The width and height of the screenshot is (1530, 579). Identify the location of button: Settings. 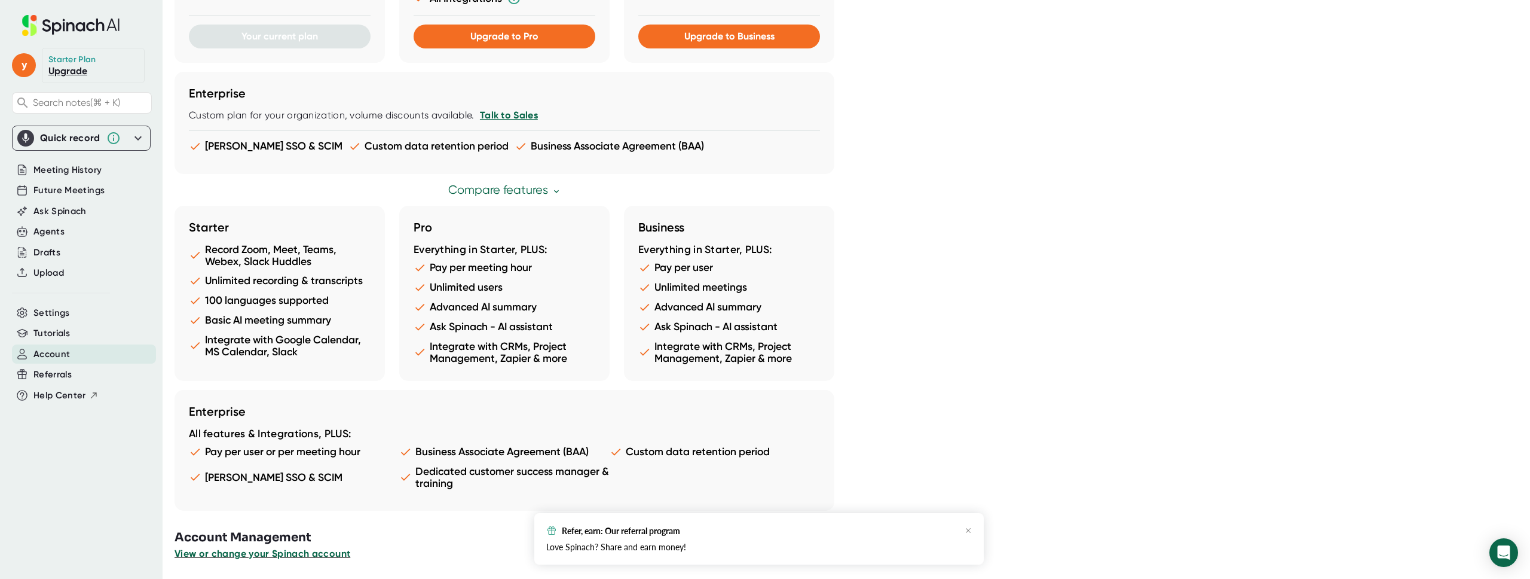
(51, 313).